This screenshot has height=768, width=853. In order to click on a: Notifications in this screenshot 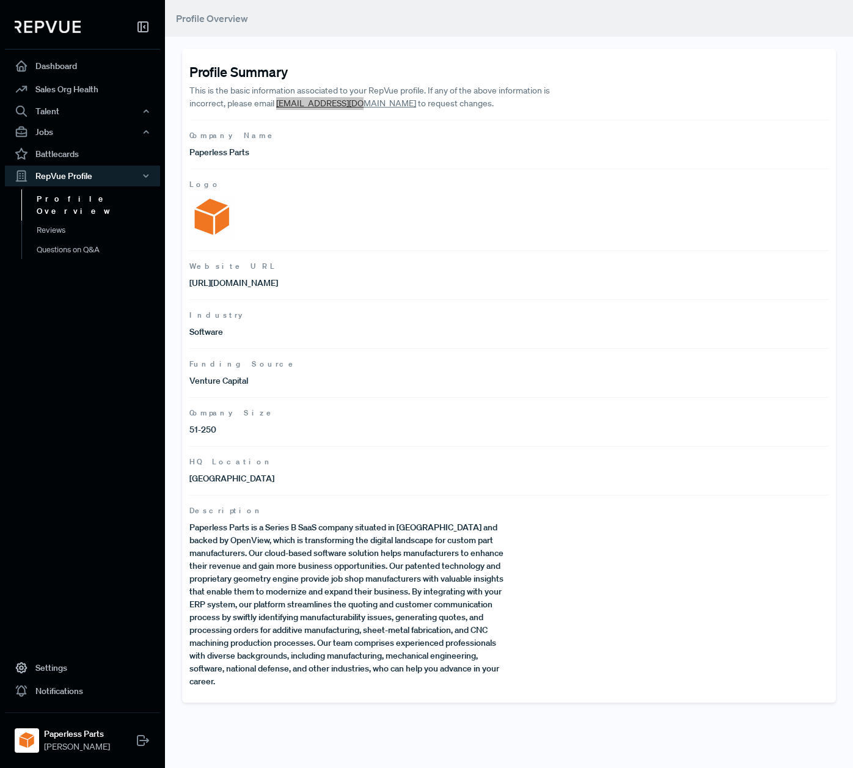, I will do `click(83, 691)`.